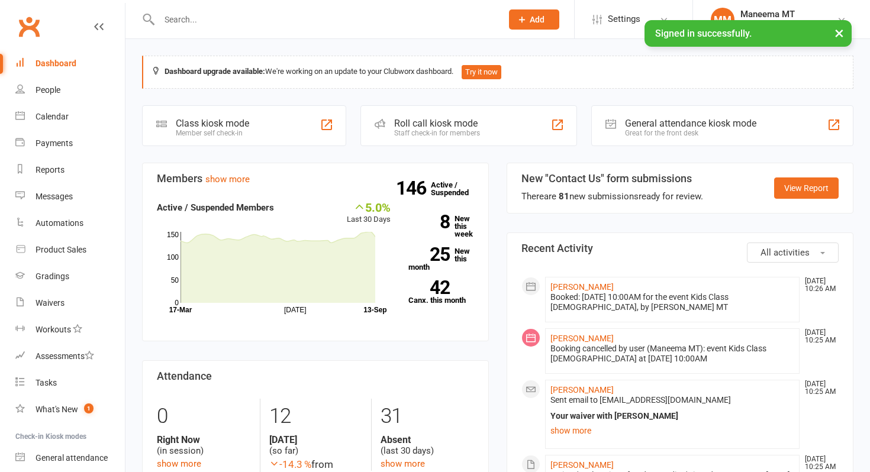  I want to click on h3: Attendance, so click(316, 376).